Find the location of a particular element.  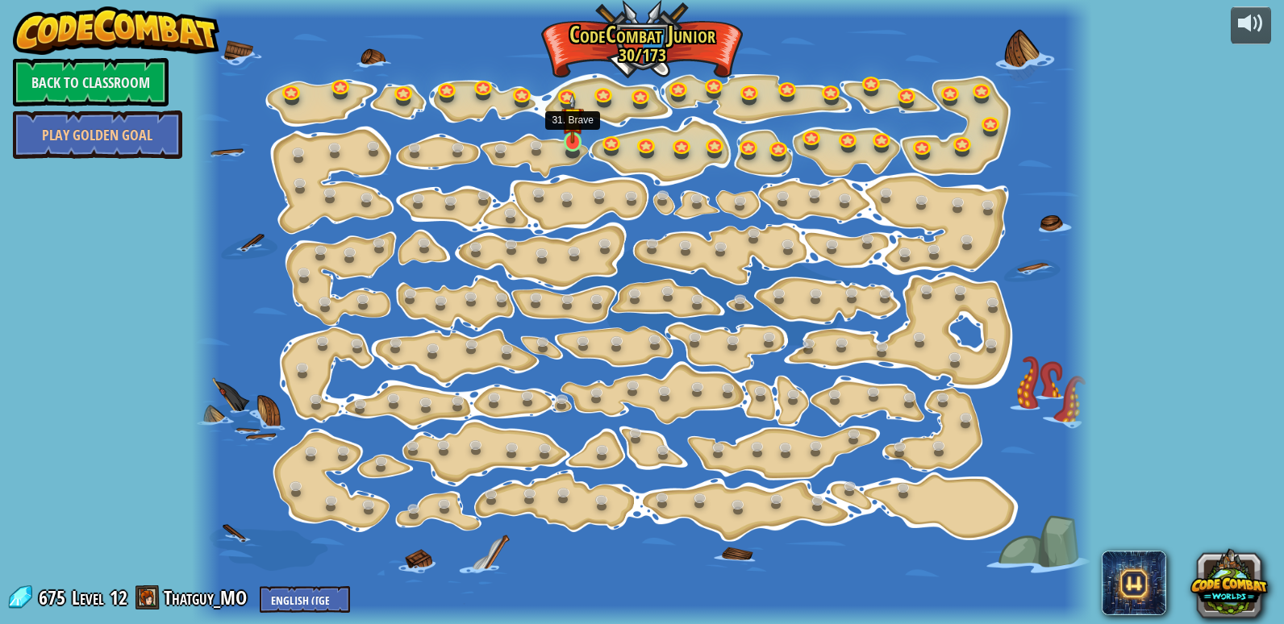

a: Play Golden Goal is located at coordinates (98, 135).